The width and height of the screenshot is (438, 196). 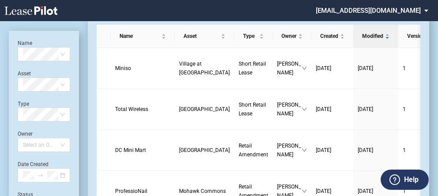 What do you see at coordinates (416, 36) in the screenshot?
I see `span: Version` at bounding box center [416, 36].